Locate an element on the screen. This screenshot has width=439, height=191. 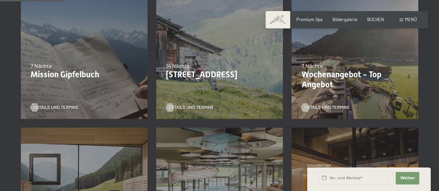
span: Weiter is located at coordinates (408, 179).